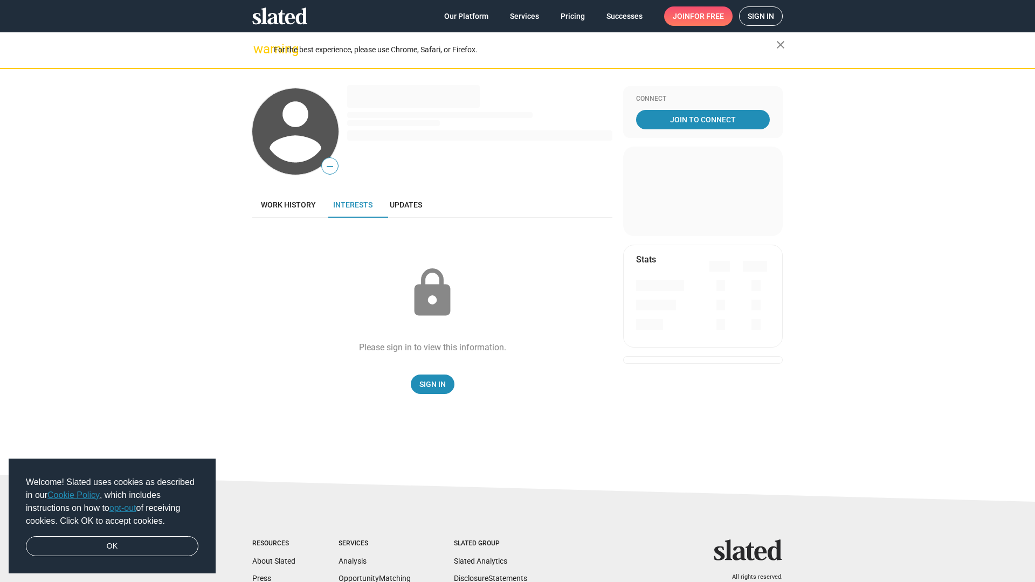 The image size is (1035, 582). Describe the element at coordinates (780, 45) in the screenshot. I see `mat-icon: close` at that location.